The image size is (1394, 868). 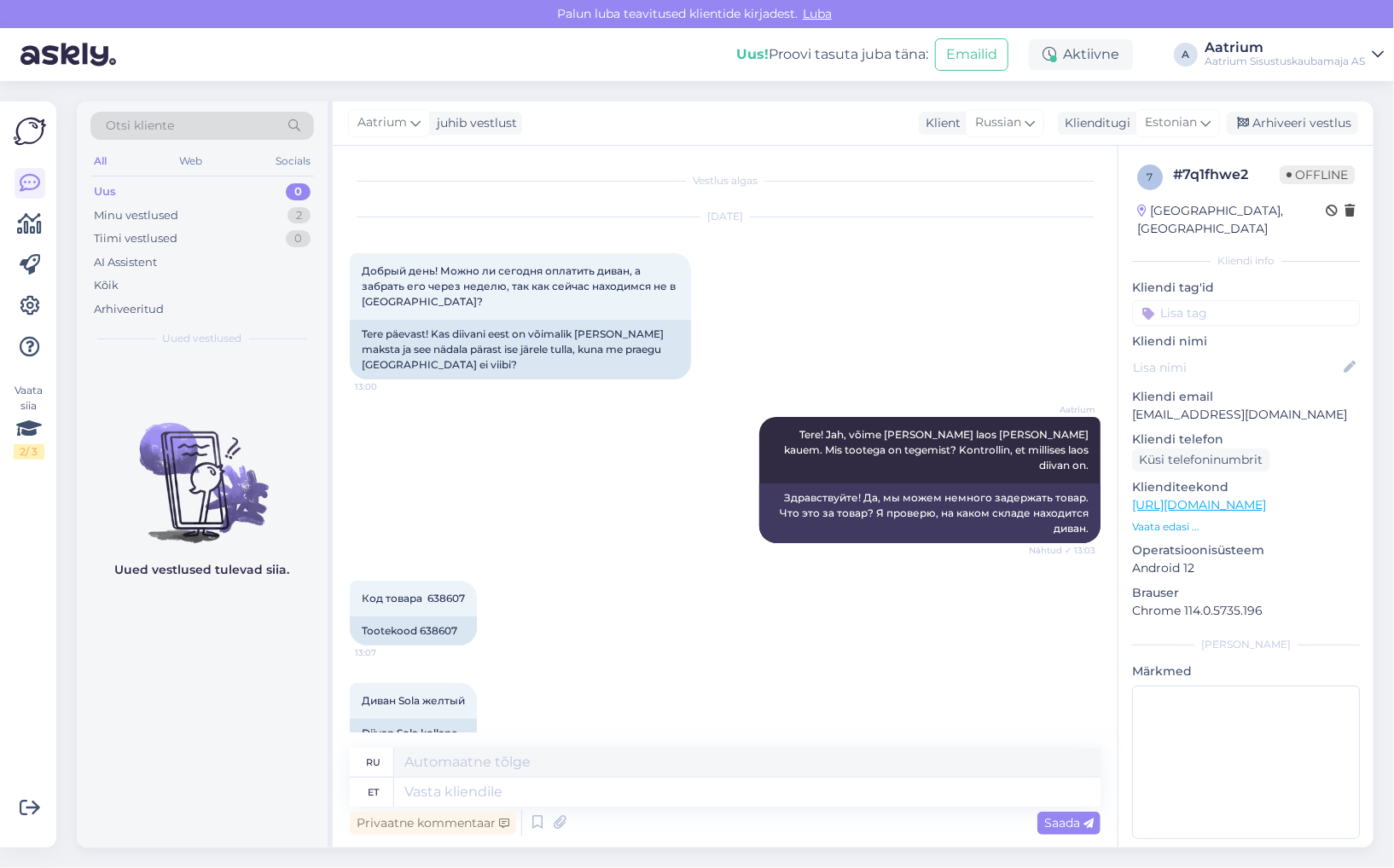 What do you see at coordinates (1246, 610) in the screenshot?
I see `p: Chrome 114.0.5735.196` at bounding box center [1246, 610].